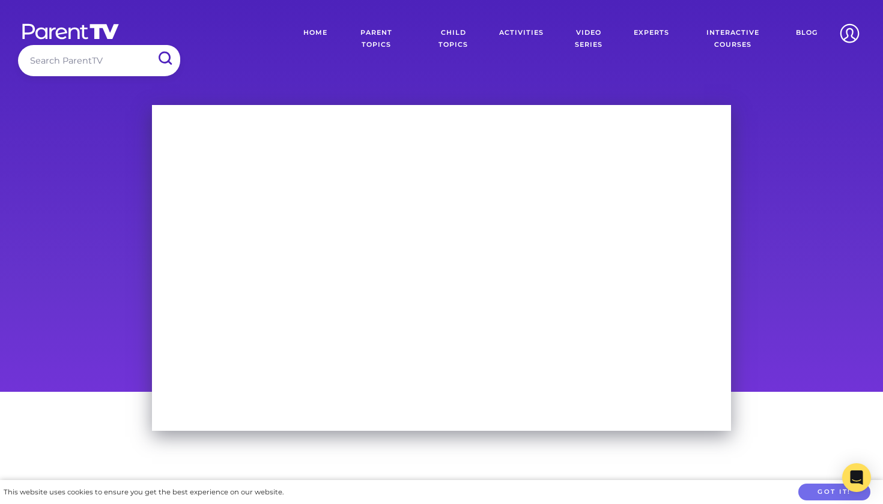 Image resolution: width=883 pixels, height=504 pixels. What do you see at coordinates (164, 58) in the screenshot?
I see `input: Submit` at bounding box center [164, 58].